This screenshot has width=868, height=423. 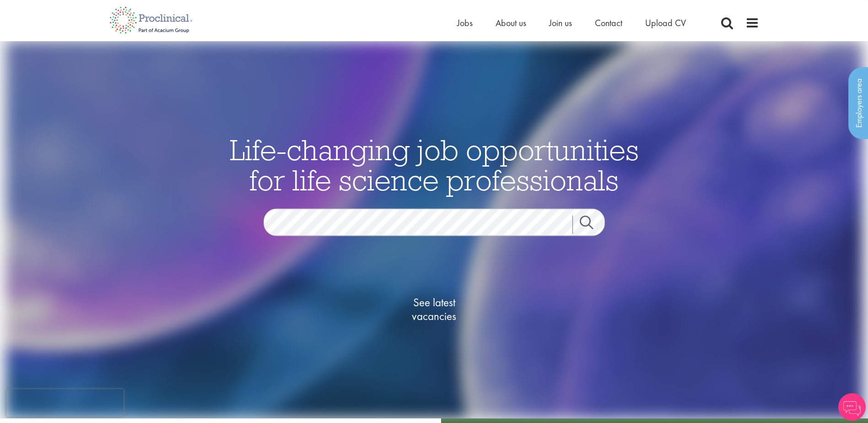 I want to click on span: Jobs, so click(x=465, y=23).